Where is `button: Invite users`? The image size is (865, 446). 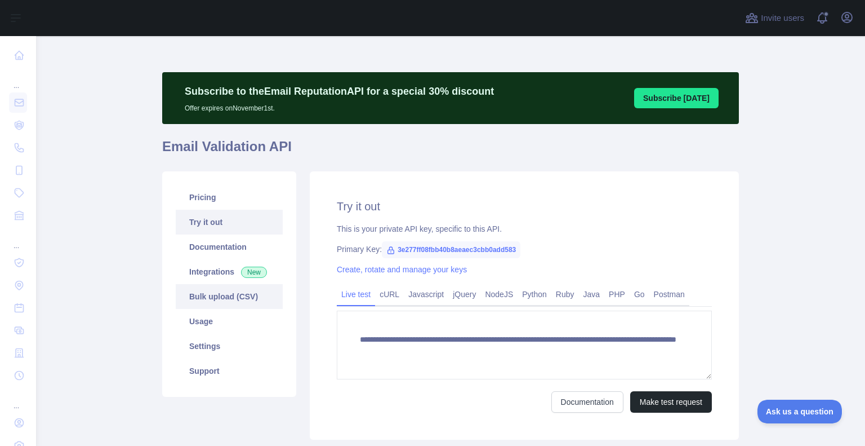 button: Invite users is located at coordinates (775, 18).